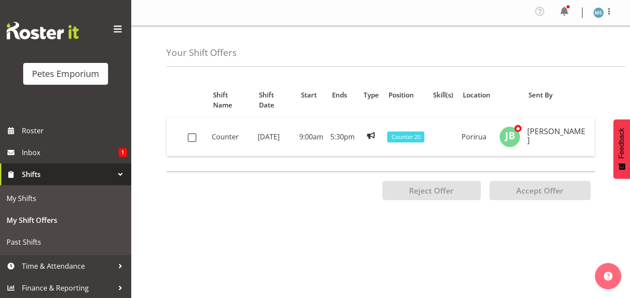  Describe the element at coordinates (66, 220) in the screenshot. I see `span: My Shift Offers` at that location.